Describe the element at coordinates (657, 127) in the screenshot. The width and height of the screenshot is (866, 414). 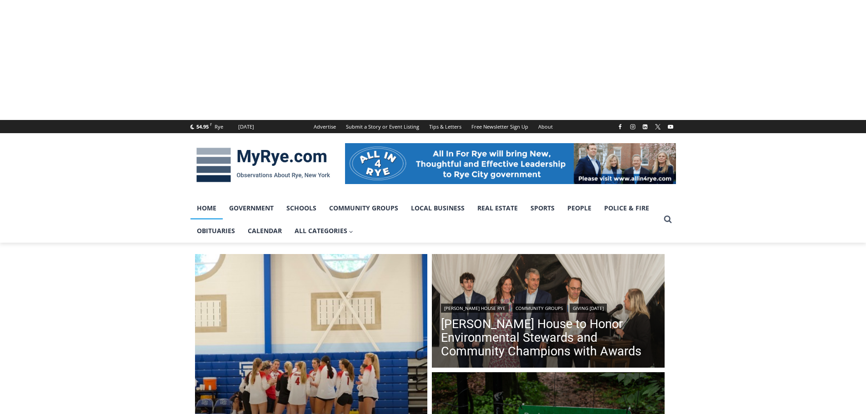
I see `a: X` at that location.